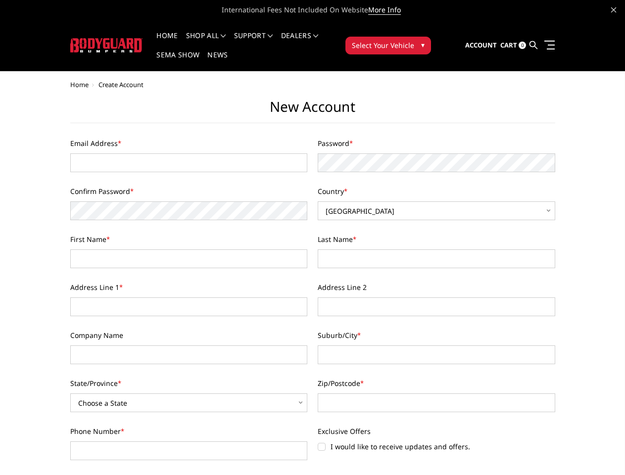  Describe the element at coordinates (383, 45) in the screenshot. I see `span: Select Your Vehicle` at that location.